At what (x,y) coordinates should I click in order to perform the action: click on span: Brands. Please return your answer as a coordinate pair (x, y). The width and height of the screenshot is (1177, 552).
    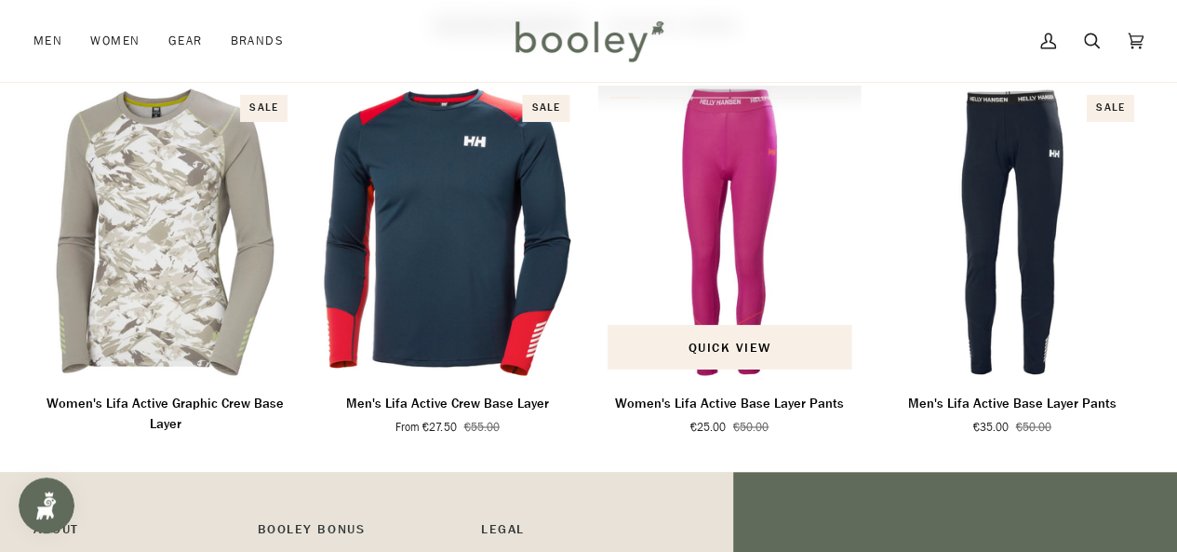
    Looking at the image, I should click on (257, 41).